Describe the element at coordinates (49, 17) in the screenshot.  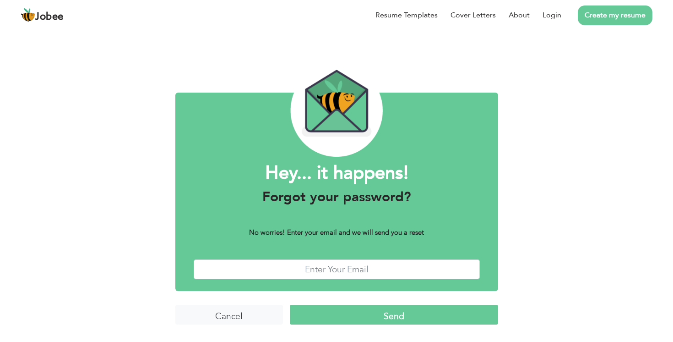
I see `span: Jobee` at that location.